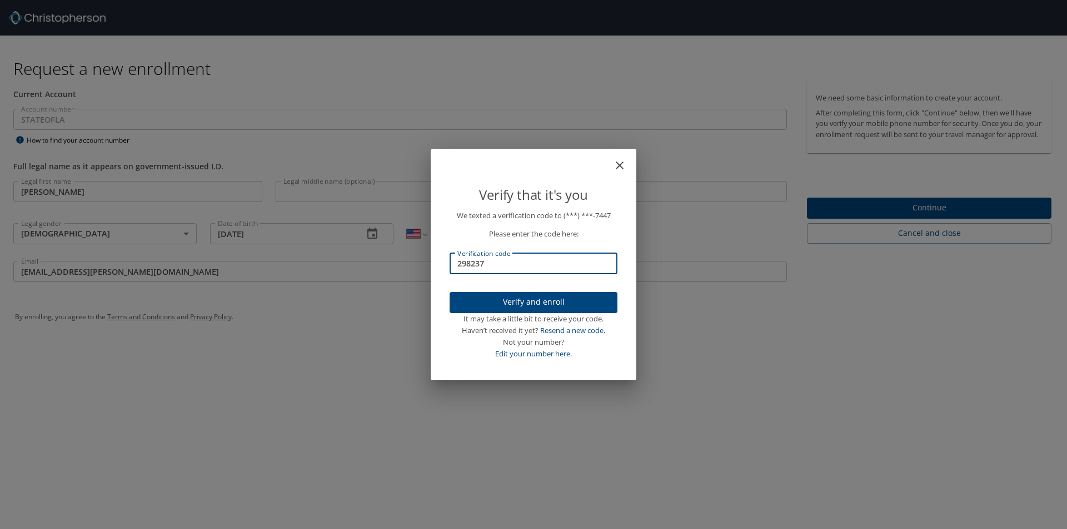  I want to click on a: Edit your number here., so click(533, 354).